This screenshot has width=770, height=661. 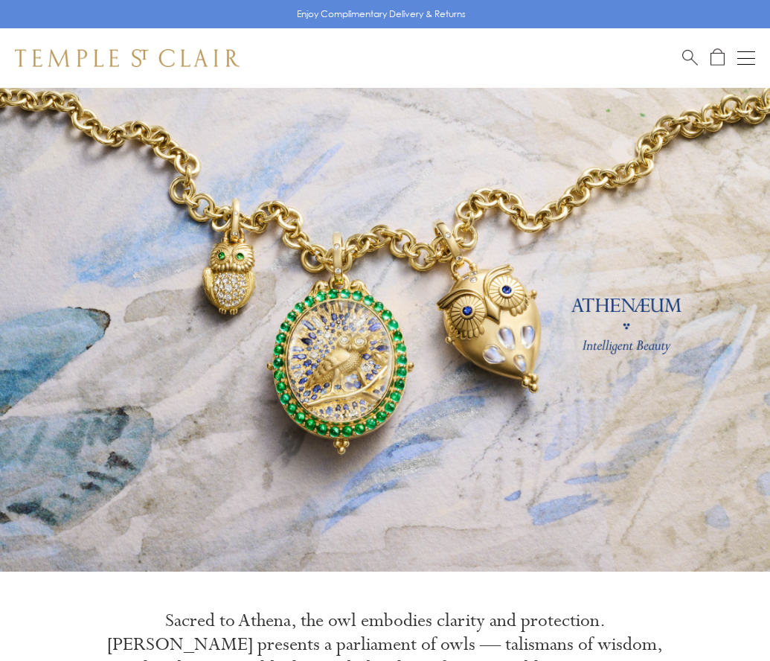 I want to click on p: Enjoy Complimentary Delivery & Returns, so click(x=381, y=14).